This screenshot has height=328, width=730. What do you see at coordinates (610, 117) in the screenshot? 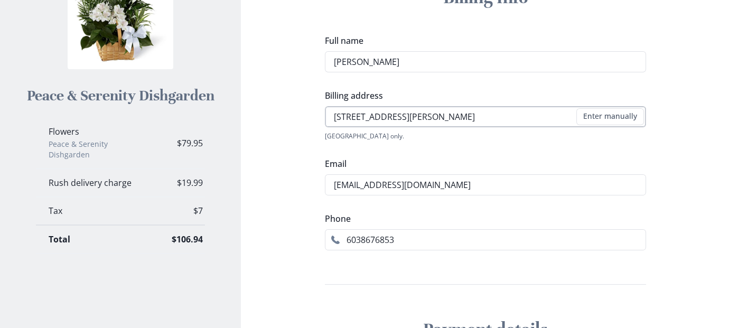
I see `button: Enter manually` at bounding box center [610, 117].